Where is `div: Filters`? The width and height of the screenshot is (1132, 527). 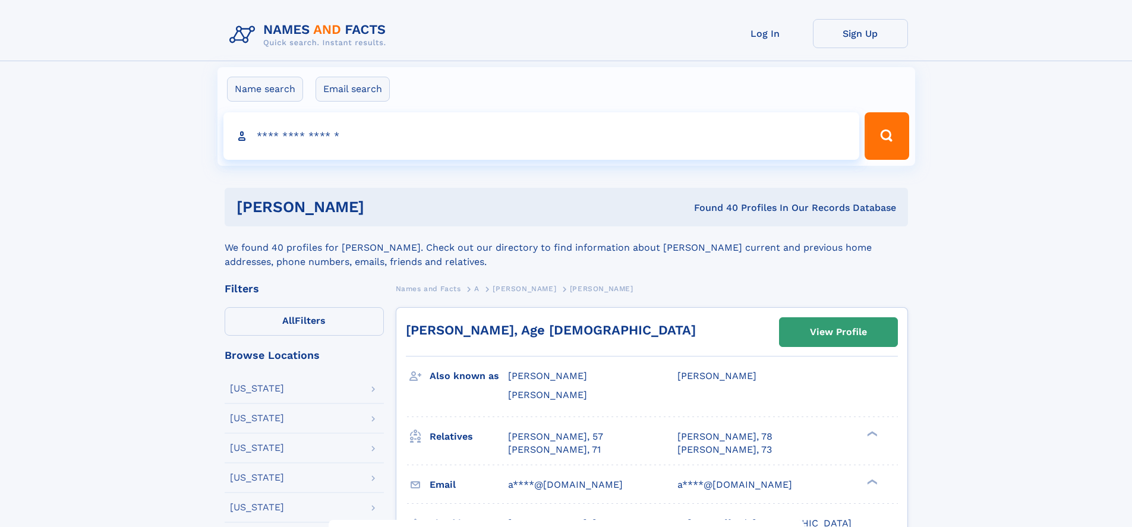
div: Filters is located at coordinates (304, 289).